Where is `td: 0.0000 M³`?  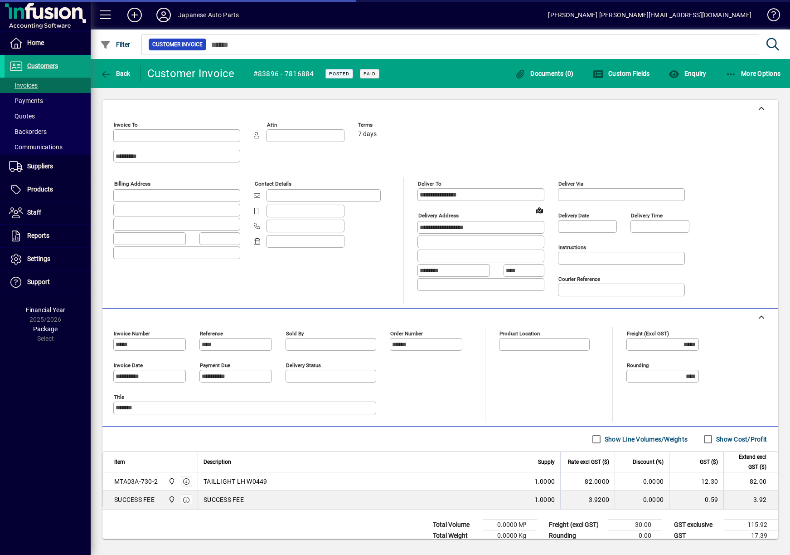 td: 0.0000 M³ is located at coordinates (510, 525).